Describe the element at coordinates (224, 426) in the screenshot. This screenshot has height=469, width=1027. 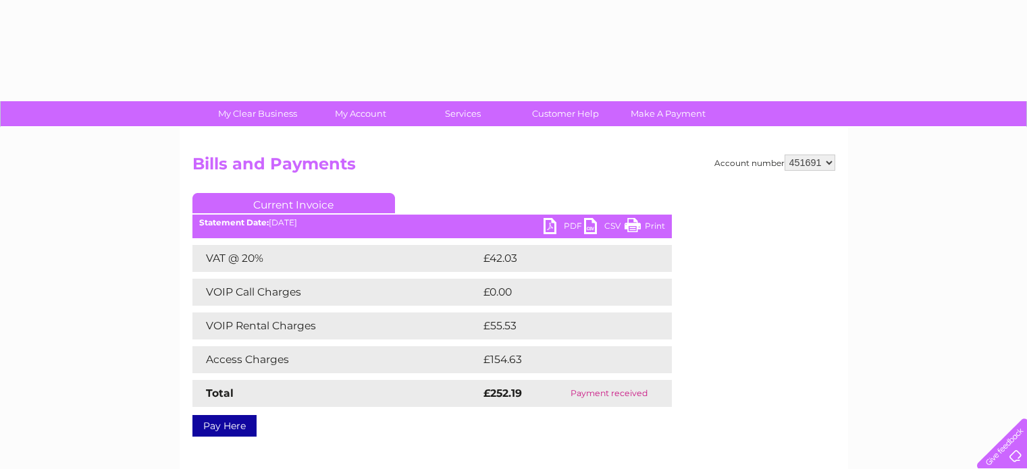
I see `a: Pay Here` at that location.